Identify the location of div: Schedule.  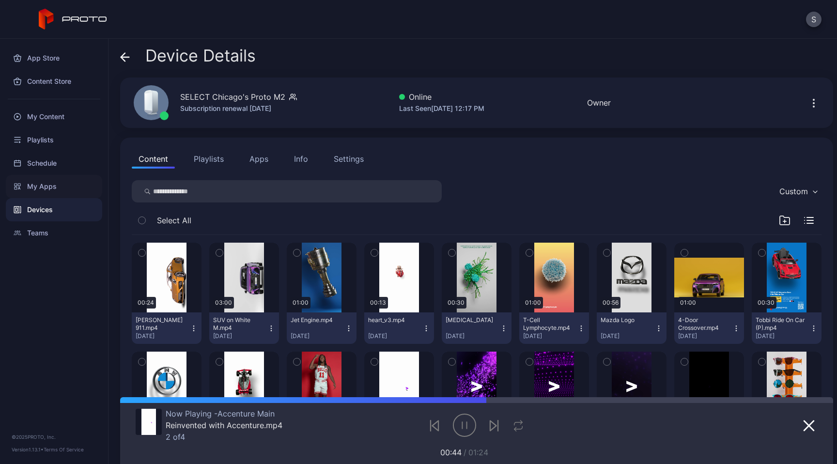
(54, 163).